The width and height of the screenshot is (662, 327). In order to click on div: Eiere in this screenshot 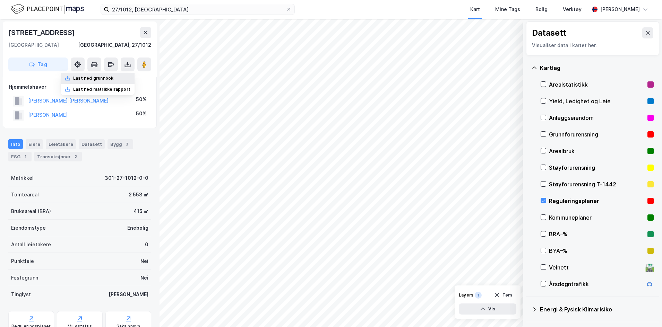, I will do `click(34, 144)`.